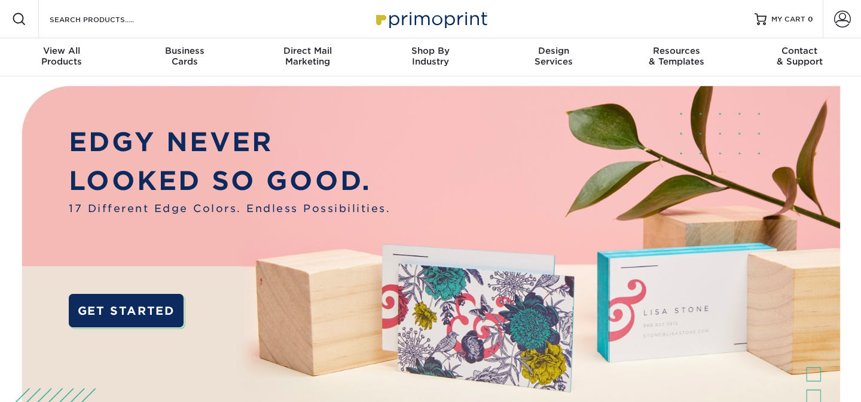 The height and width of the screenshot is (402, 861). Describe the element at coordinates (430, 19) in the screenshot. I see `img: Primoprint` at that location.